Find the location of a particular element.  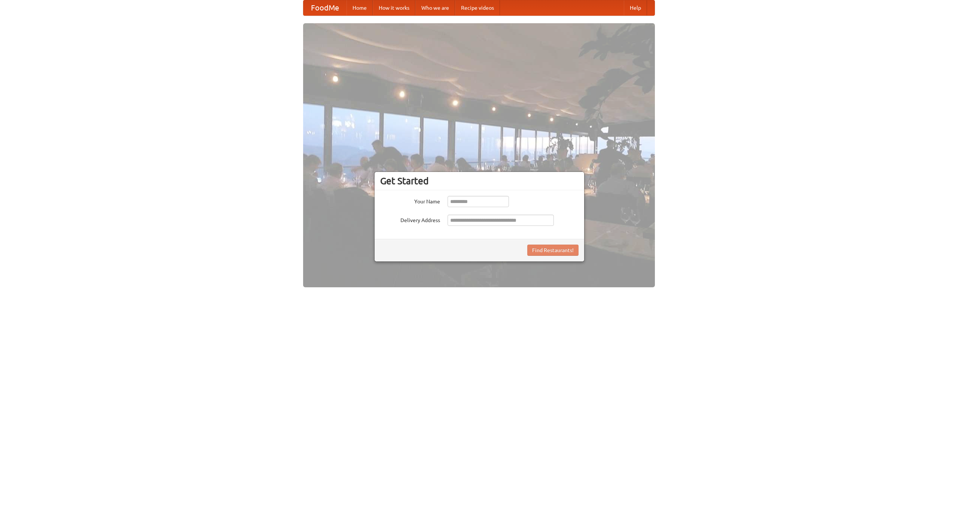

a: Who we are is located at coordinates (435, 8).